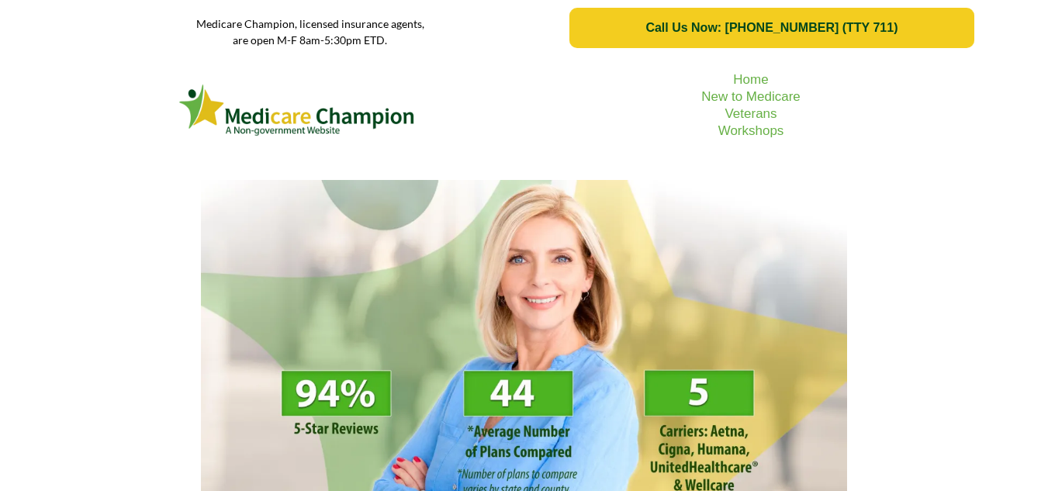  Describe the element at coordinates (310, 40) in the screenshot. I see `p: are open M-F 8am-5:30pm ETD.` at that location.